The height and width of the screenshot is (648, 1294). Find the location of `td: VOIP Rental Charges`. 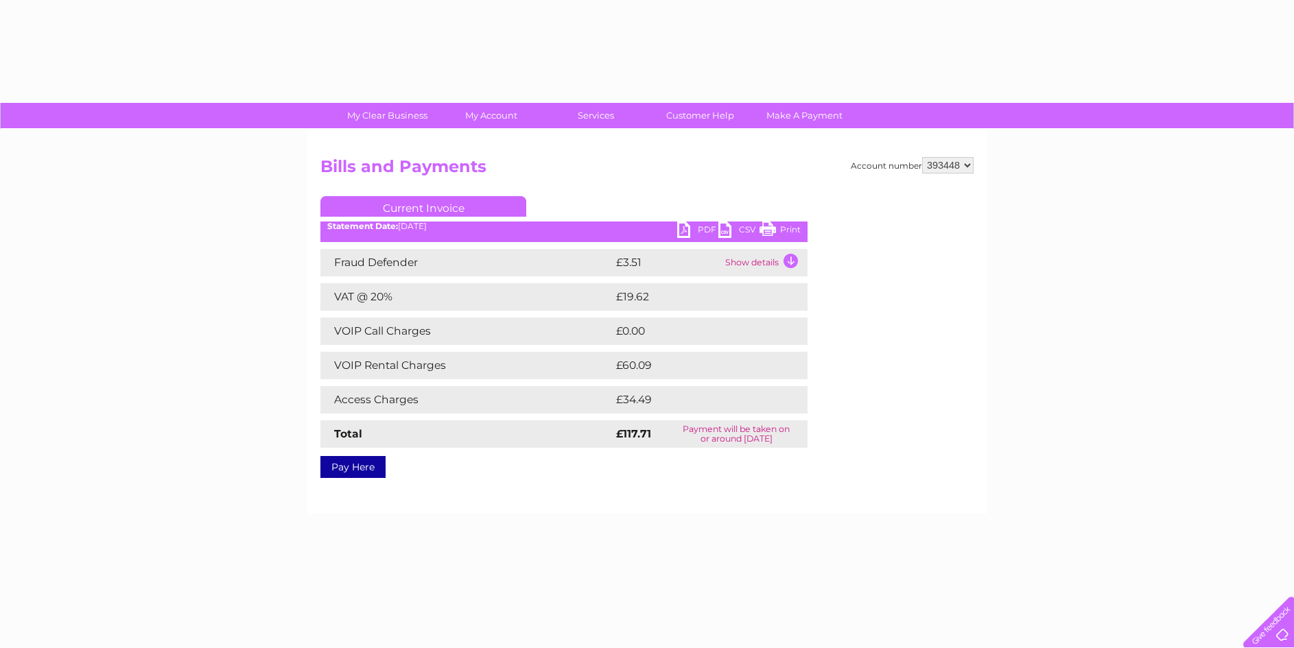

td: VOIP Rental Charges is located at coordinates (466, 366).